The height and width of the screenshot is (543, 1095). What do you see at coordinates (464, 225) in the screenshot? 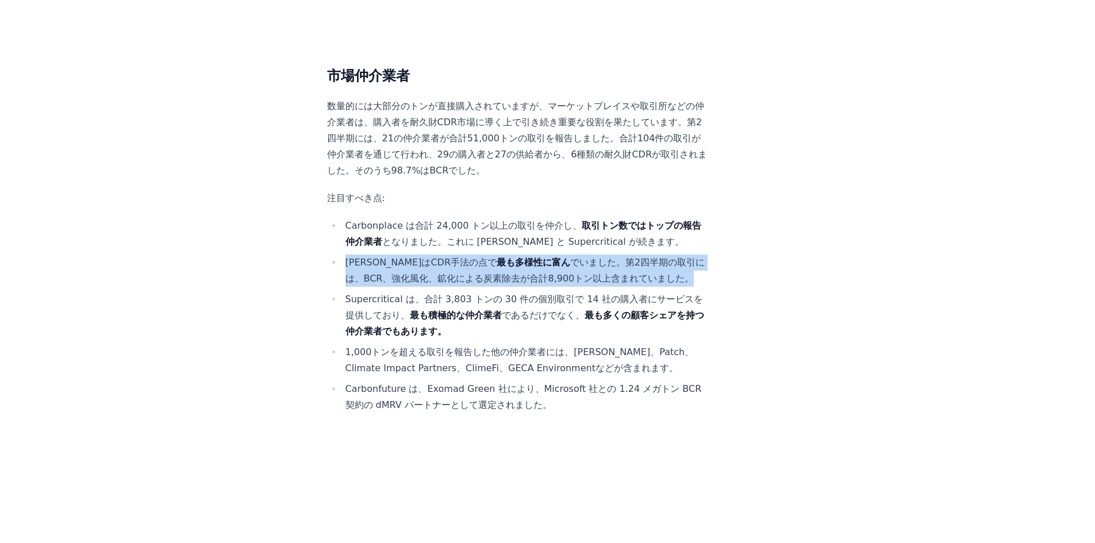
I see `font: Carbonplace は合計 24,000 トン以上の取引を仲介し、` at bounding box center [464, 225].